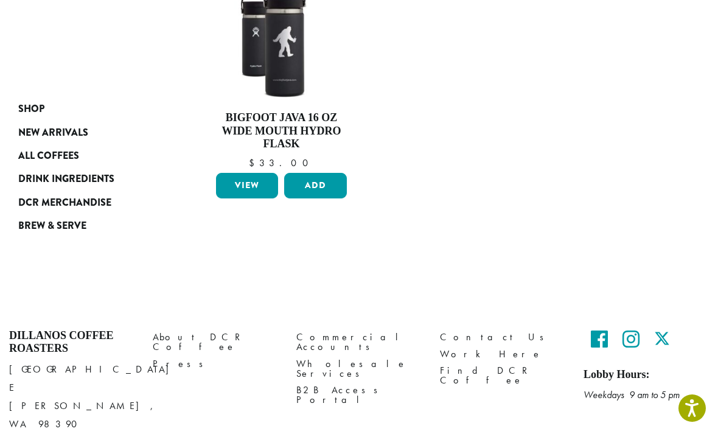  I want to click on a: Find DCR Coffee, so click(503, 375).